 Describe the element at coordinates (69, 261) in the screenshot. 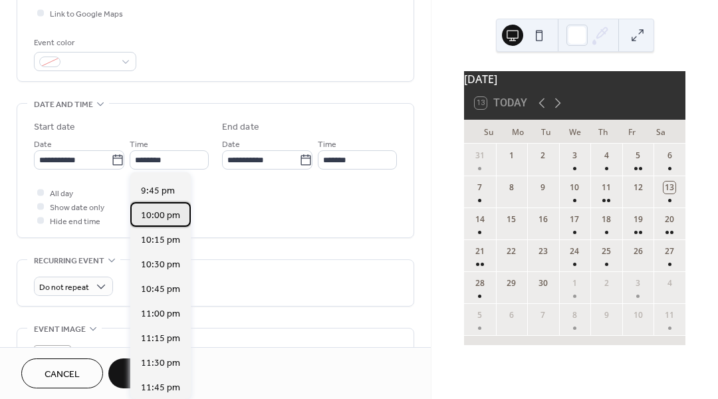

I see `span: Recurring event` at that location.